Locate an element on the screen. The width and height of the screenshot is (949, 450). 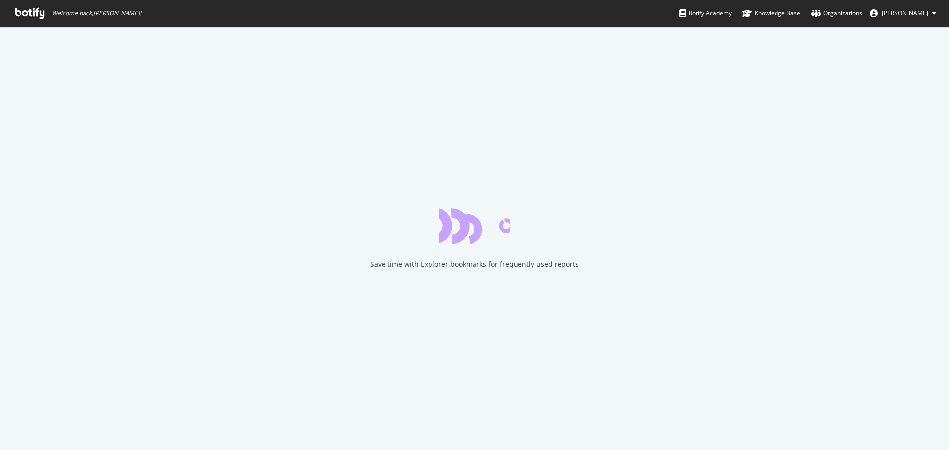
div: Save time with Explorer bookmarks for frequently used reports is located at coordinates (475, 265).